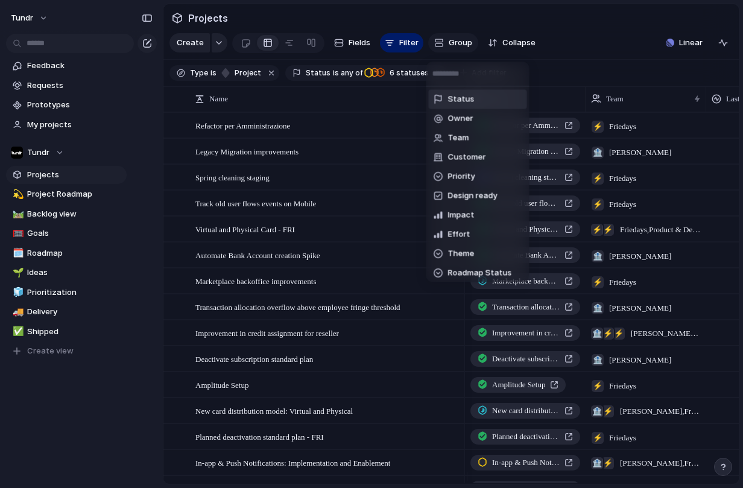  Describe the element at coordinates (480, 273) in the screenshot. I see `span: Roadmap Status` at that location.